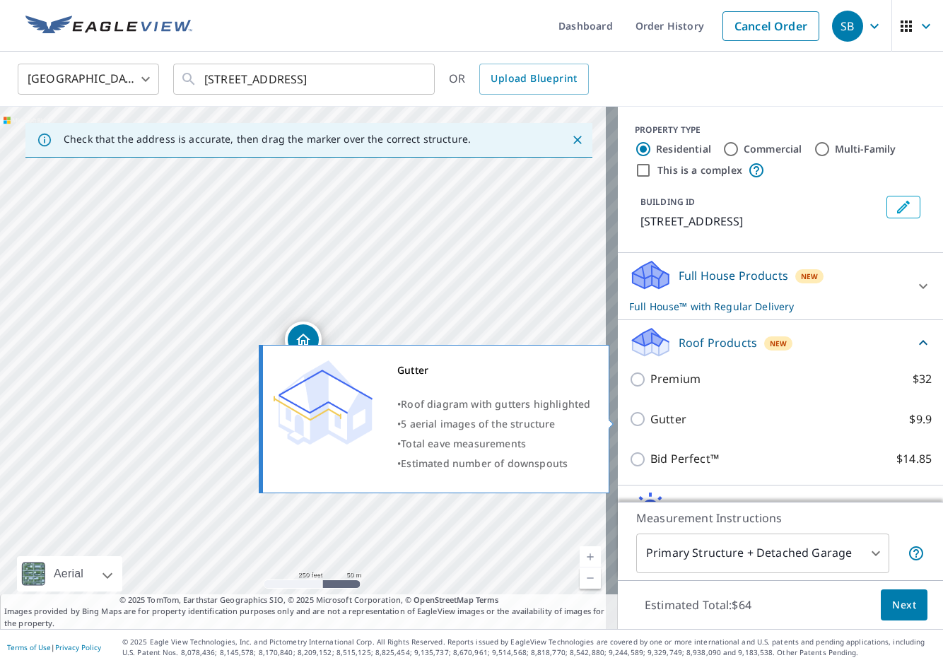  Describe the element at coordinates (478, 424) in the screenshot. I see `span: 5 aerial images of the structure` at that location.